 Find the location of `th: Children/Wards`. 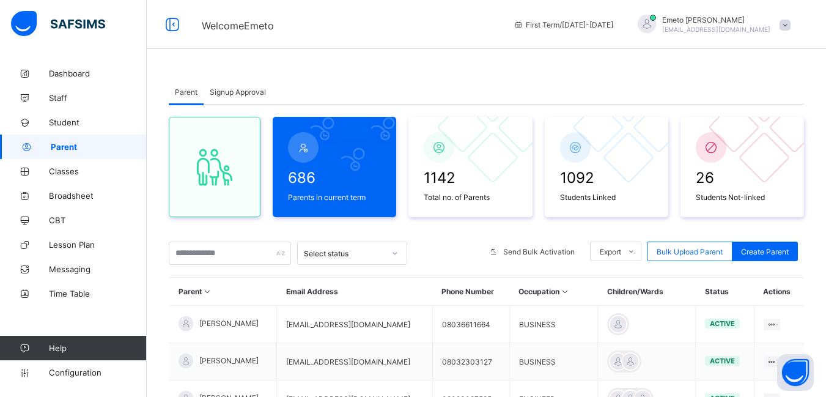

th: Children/Wards is located at coordinates (647, 292).